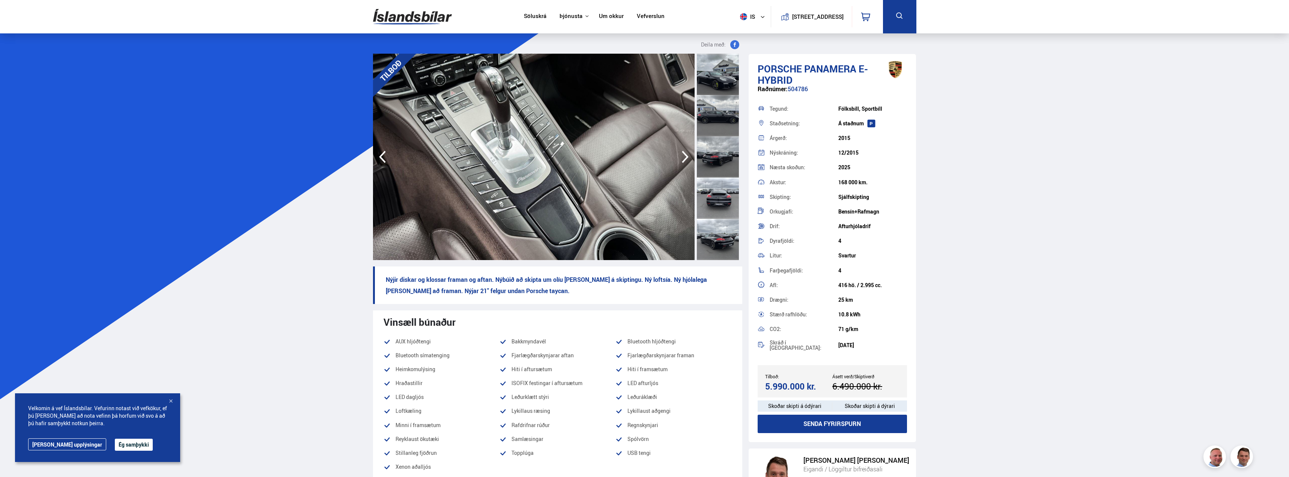 This screenshot has width=1289, height=477. I want to click on div: Árgerð:, so click(804, 138).